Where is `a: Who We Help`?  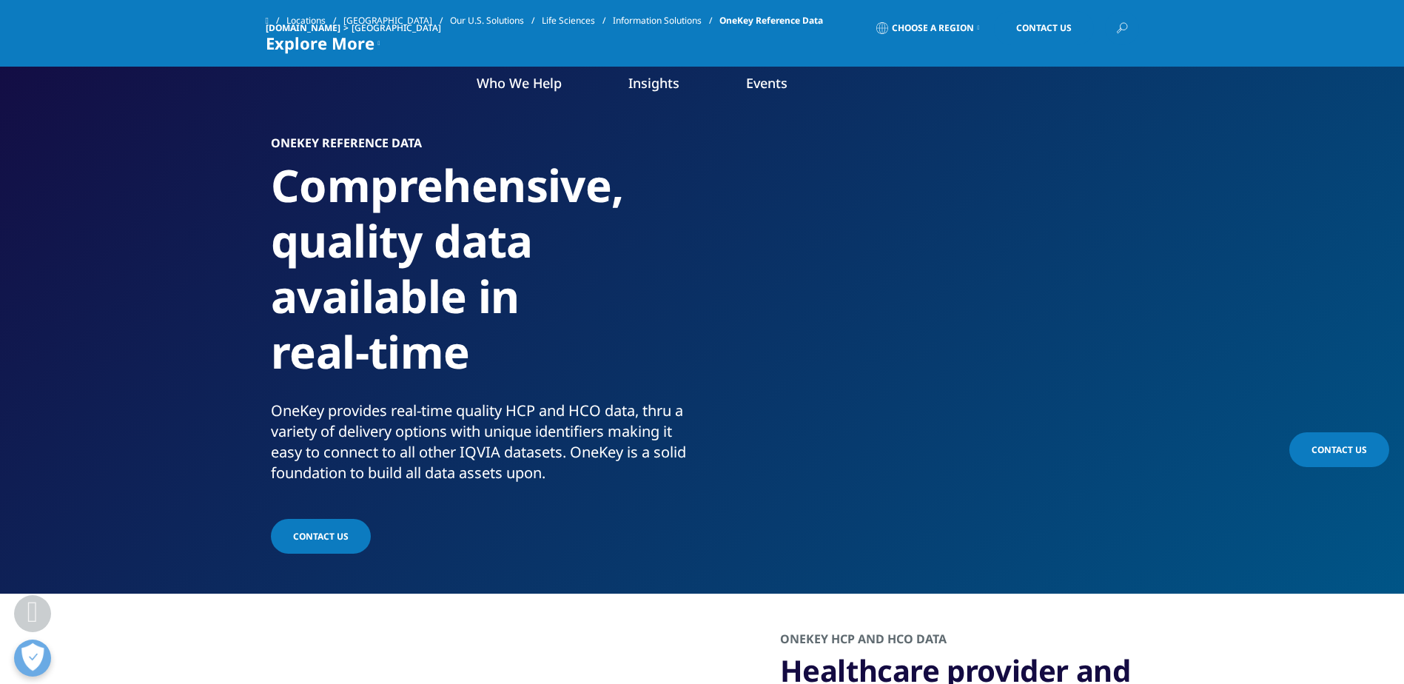 a: Who We Help is located at coordinates (519, 83).